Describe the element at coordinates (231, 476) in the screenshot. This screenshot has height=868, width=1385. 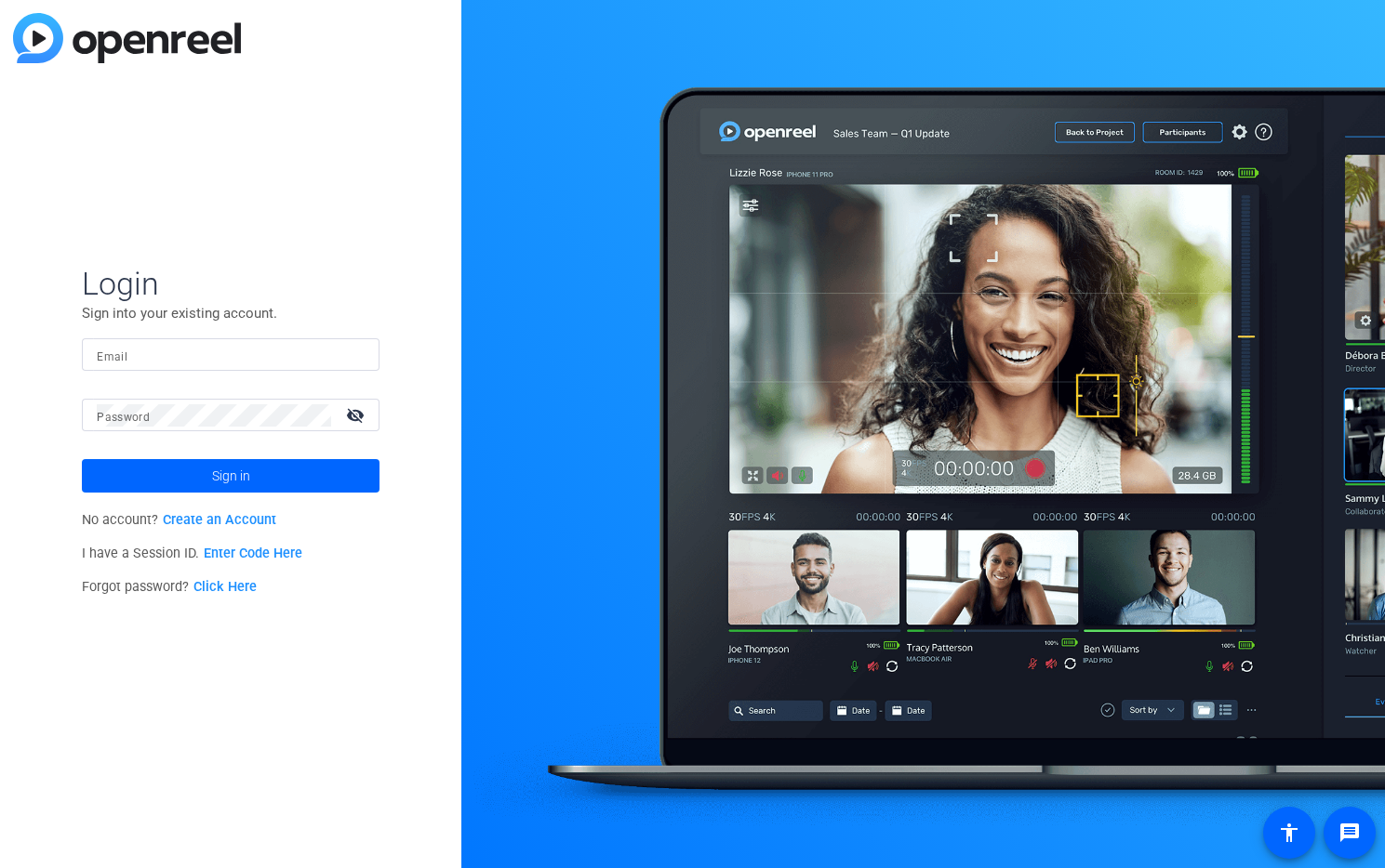
I see `button: Sign in` at that location.